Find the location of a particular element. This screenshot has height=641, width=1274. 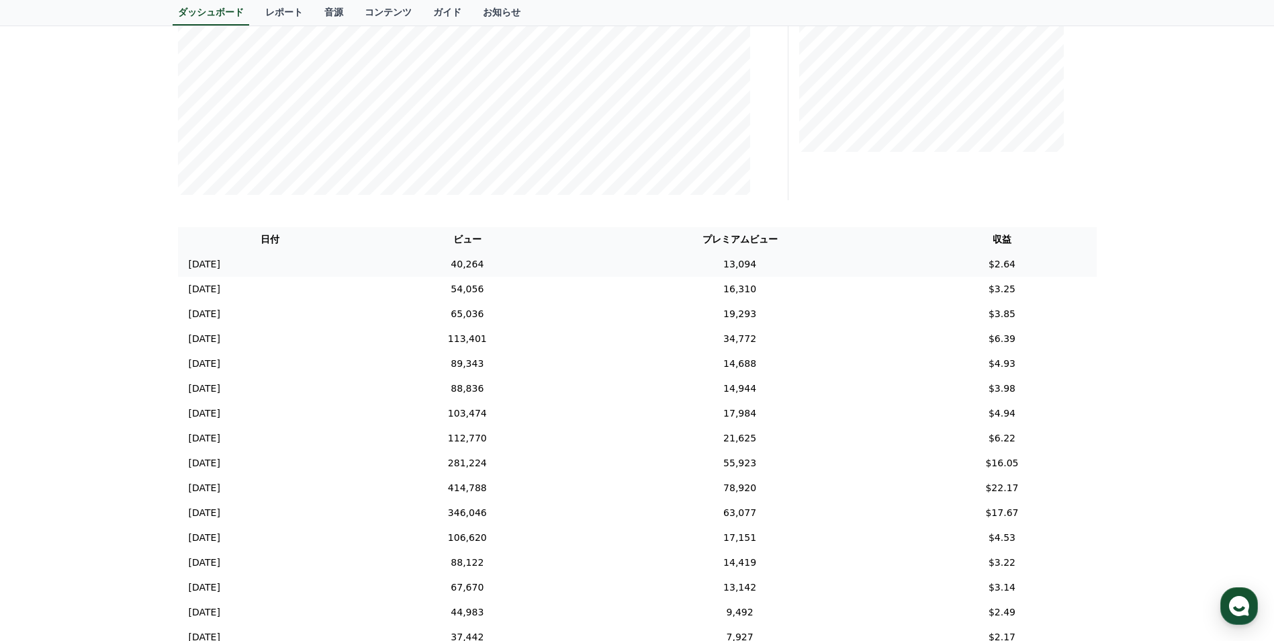

a: Messages is located at coordinates (131, 443).